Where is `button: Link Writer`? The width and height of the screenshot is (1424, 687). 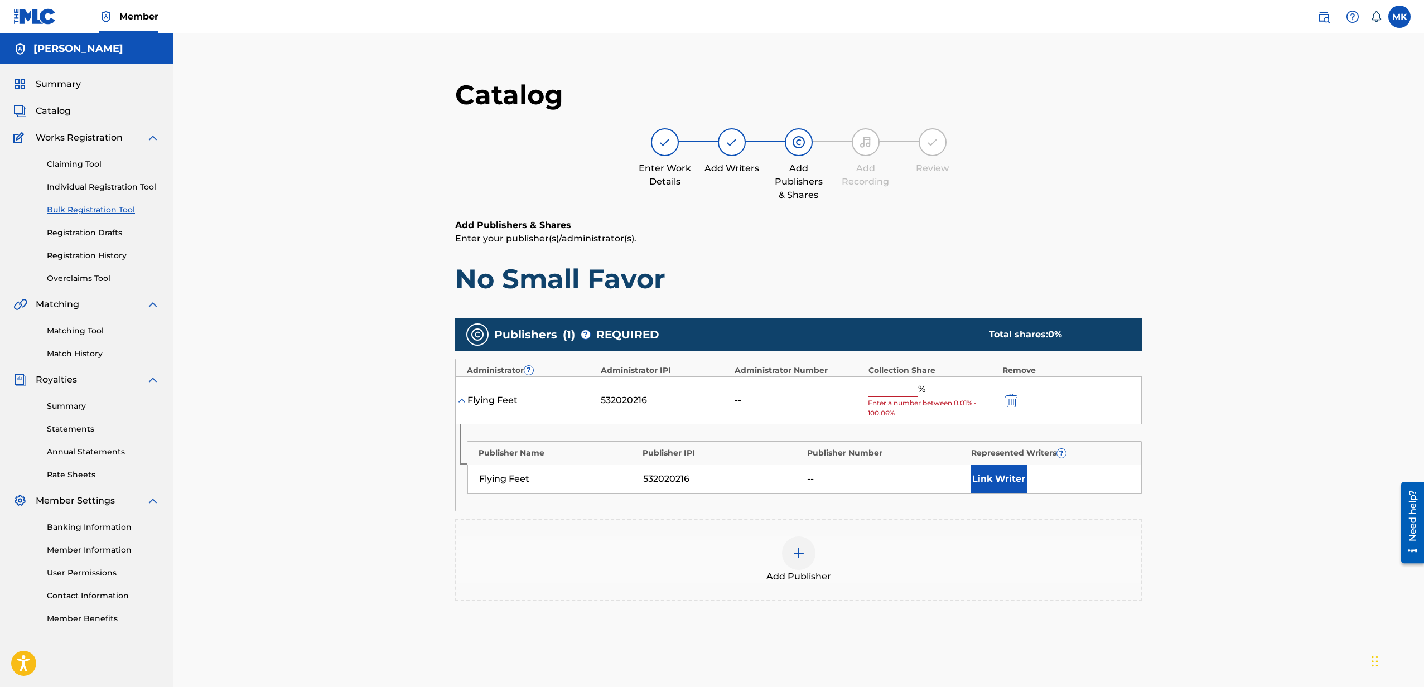 button: Link Writer is located at coordinates (999, 479).